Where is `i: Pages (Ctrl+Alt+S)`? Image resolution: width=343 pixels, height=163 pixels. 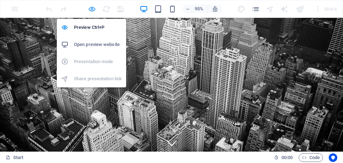
i: Pages (Ctrl+Alt+S) is located at coordinates (255, 9).